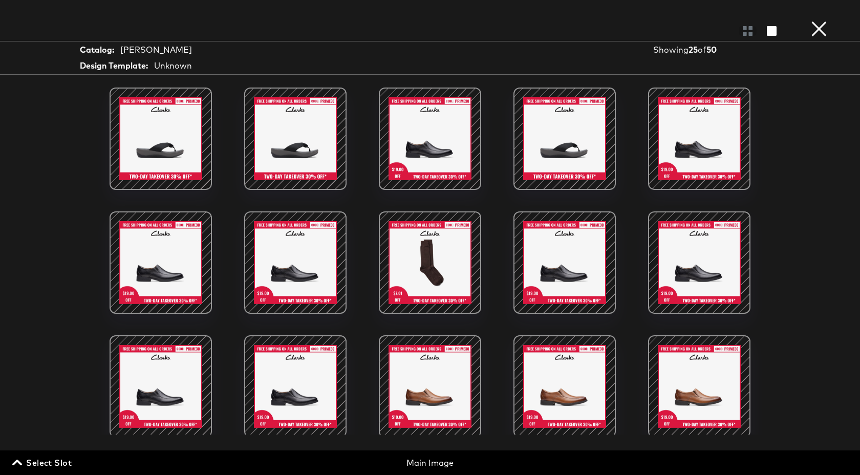 This screenshot has height=475, width=860. What do you see at coordinates (711, 50) in the screenshot?
I see `strong: 50` at bounding box center [711, 50].